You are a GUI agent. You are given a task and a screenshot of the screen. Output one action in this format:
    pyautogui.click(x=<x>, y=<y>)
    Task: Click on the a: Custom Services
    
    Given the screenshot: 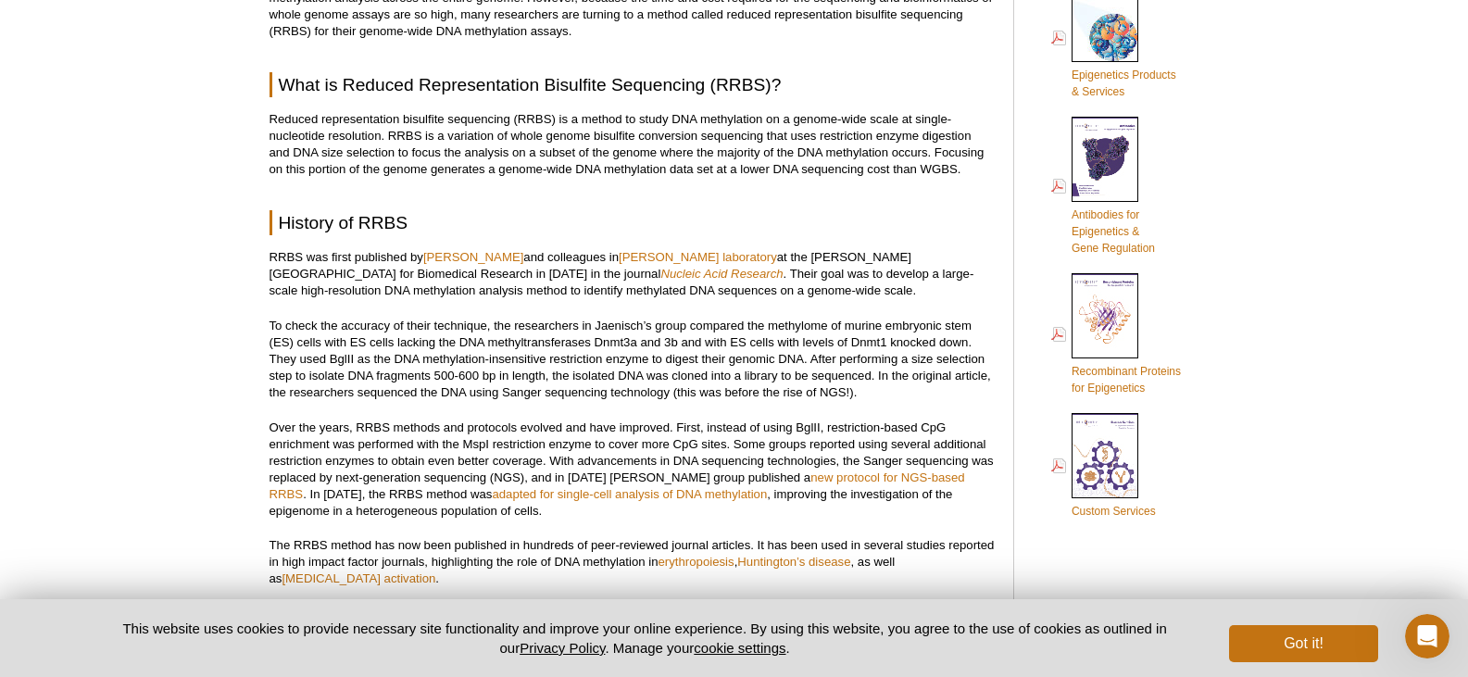 What is the action you would take?
    pyautogui.click(x=1103, y=466)
    